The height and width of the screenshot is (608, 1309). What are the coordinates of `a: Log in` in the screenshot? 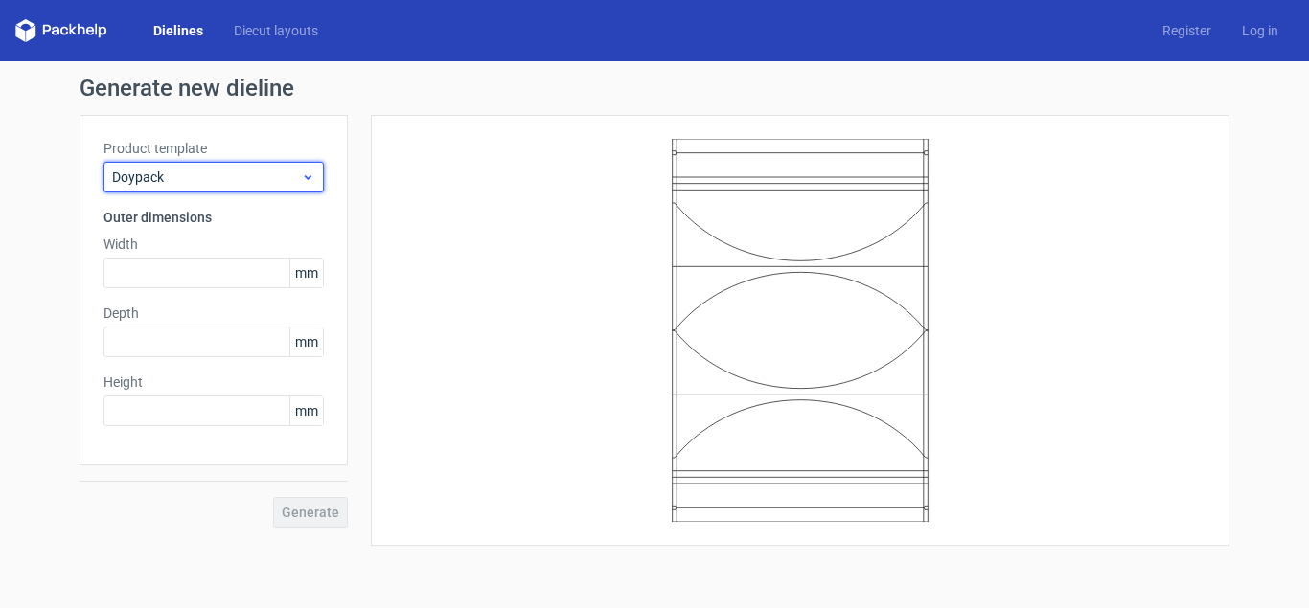 It's located at (1260, 31).